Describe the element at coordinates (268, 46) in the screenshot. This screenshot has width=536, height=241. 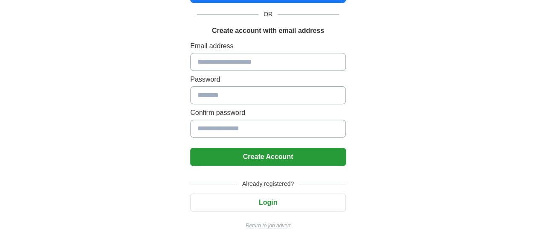
I see `label: Email address` at that location.